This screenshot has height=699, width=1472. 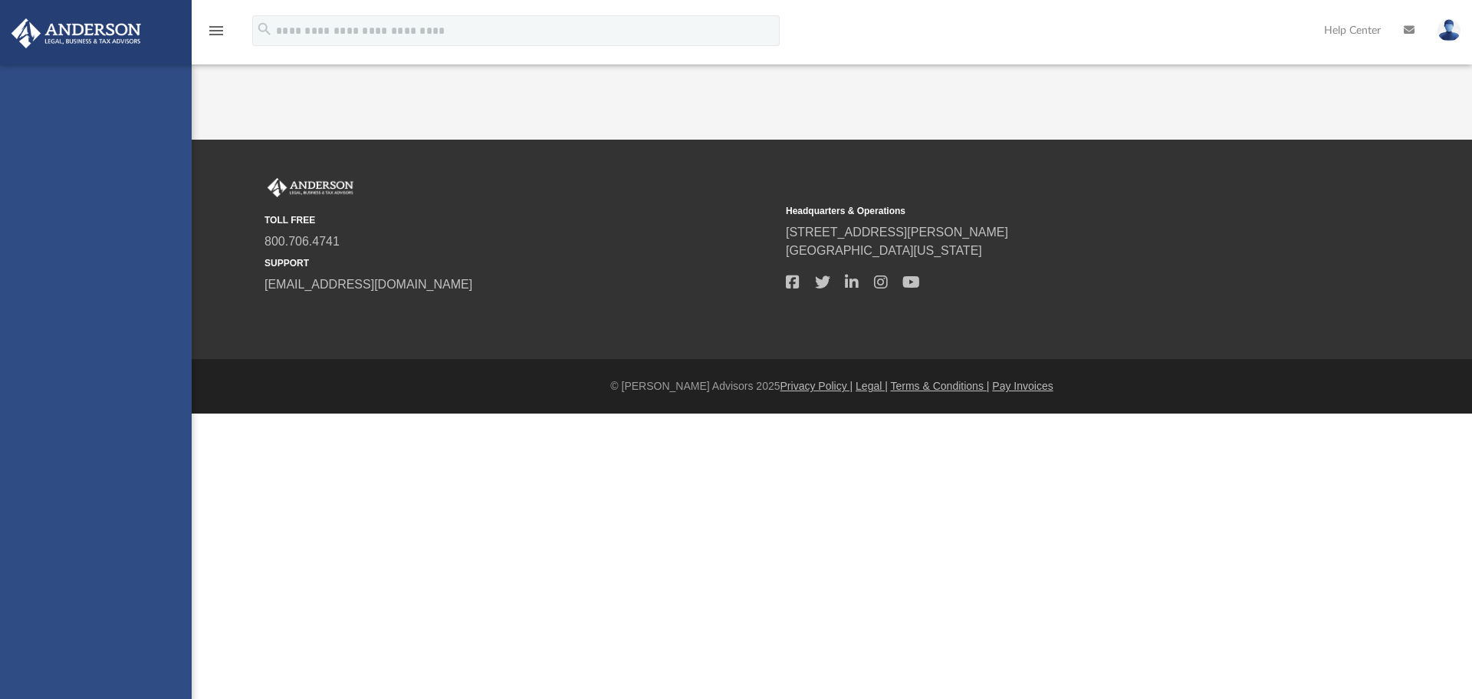 What do you see at coordinates (216, 35) in the screenshot?
I see `a: menu` at bounding box center [216, 35].